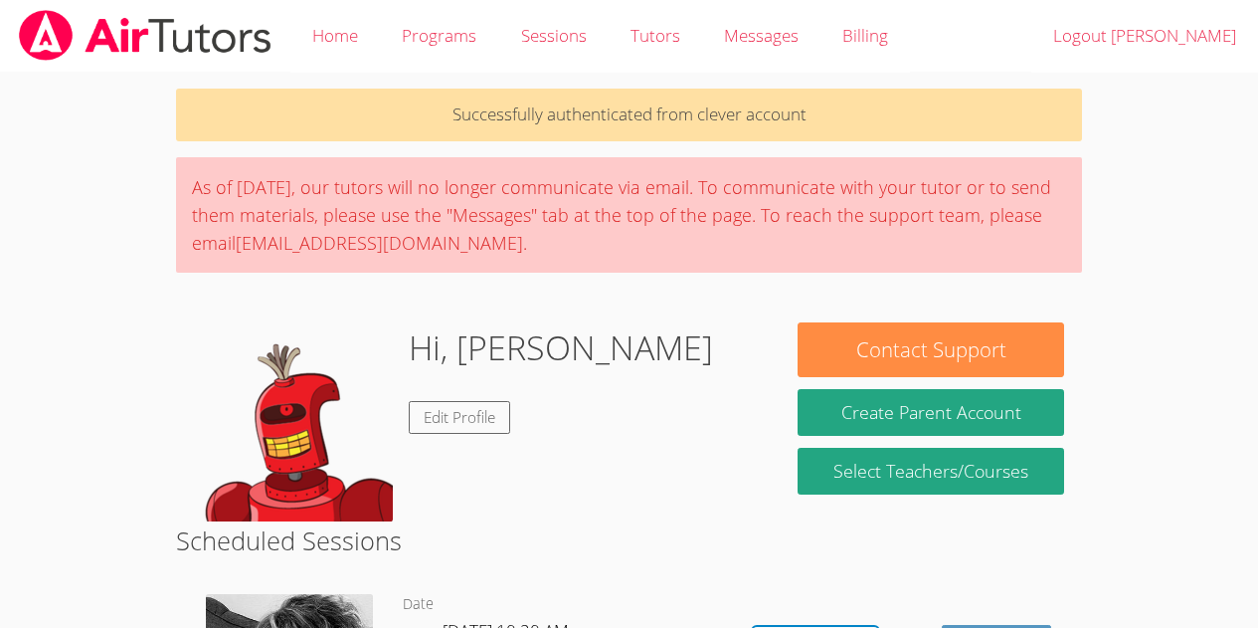 The height and width of the screenshot is (628, 1258). I want to click on dt: Date, so click(418, 604).